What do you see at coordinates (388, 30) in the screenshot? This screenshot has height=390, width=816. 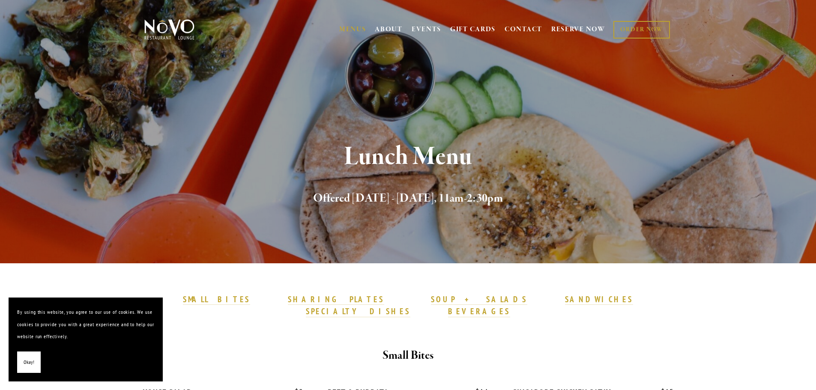 I see `a: ABOUT` at bounding box center [388, 30].